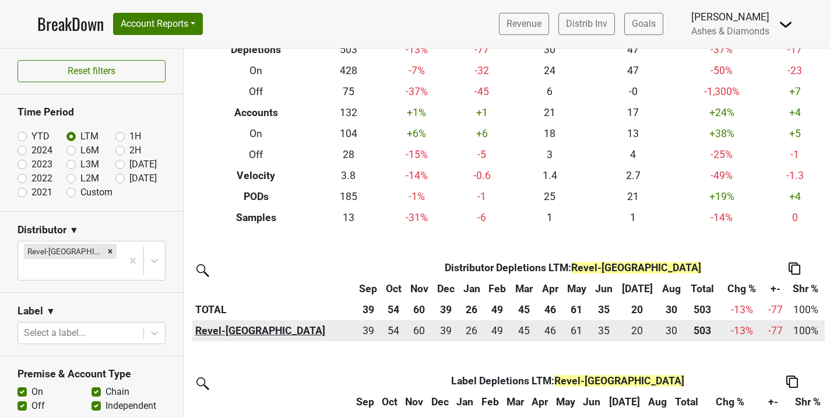  What do you see at coordinates (577, 288) in the screenshot?
I see `th: May: activate to sort column ascending` at bounding box center [577, 288].